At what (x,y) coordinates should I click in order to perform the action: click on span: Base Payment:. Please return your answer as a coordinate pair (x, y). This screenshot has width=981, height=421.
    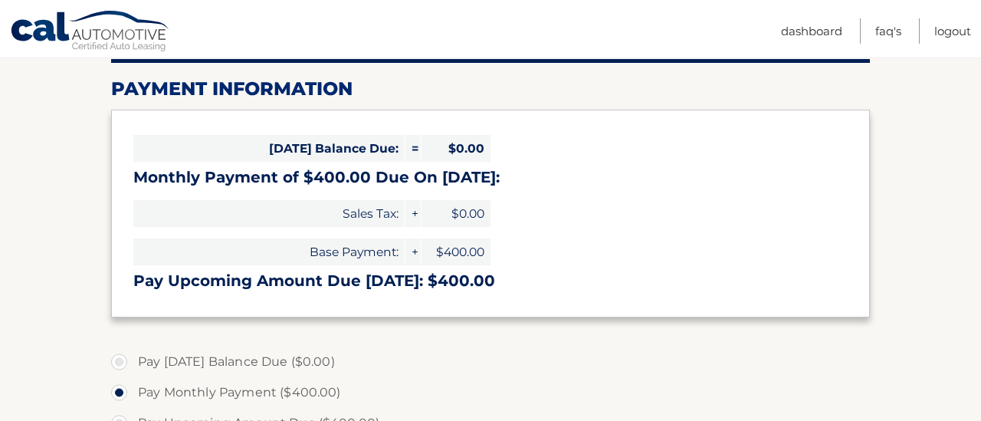
    Looking at the image, I should click on (269, 251).